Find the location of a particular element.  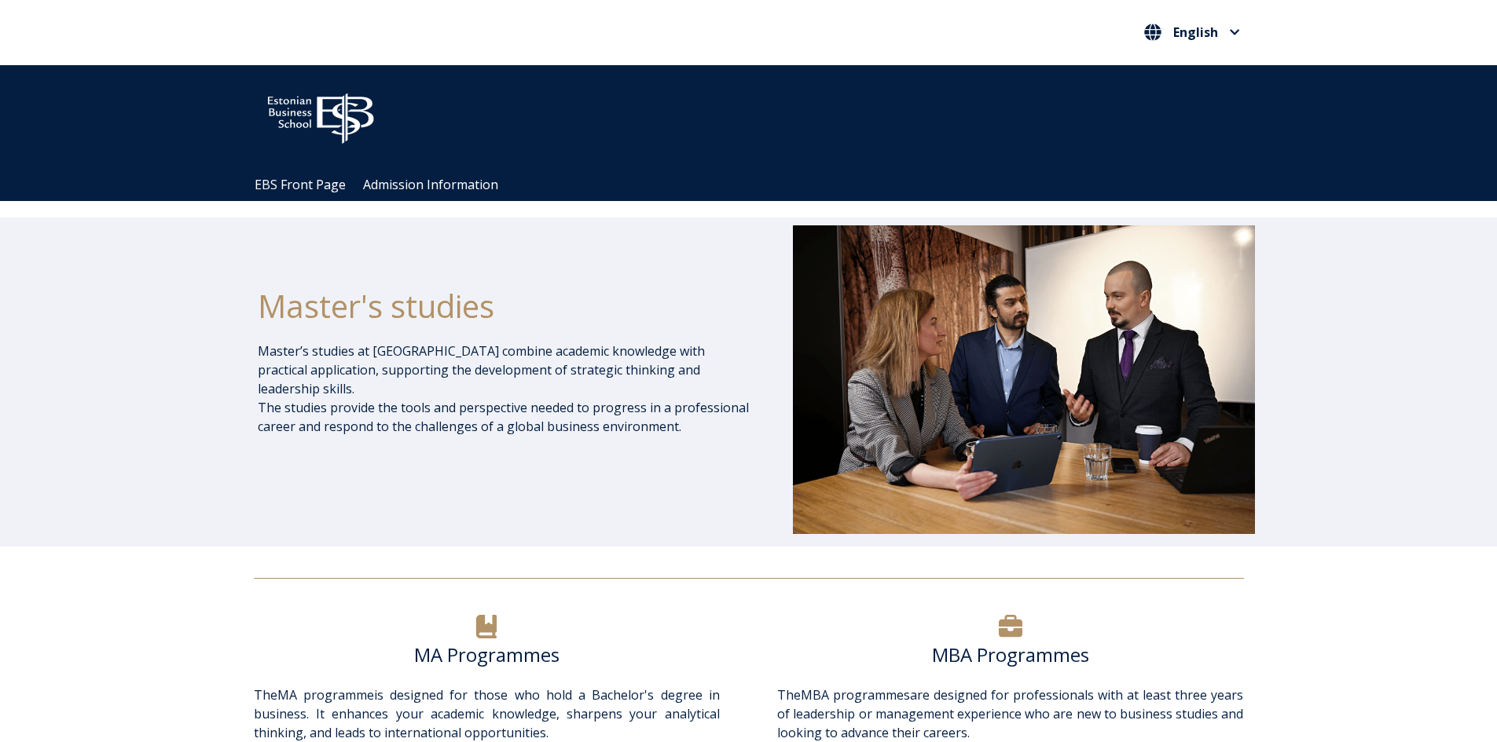

h1: Master's studies is located at coordinates (504, 306).